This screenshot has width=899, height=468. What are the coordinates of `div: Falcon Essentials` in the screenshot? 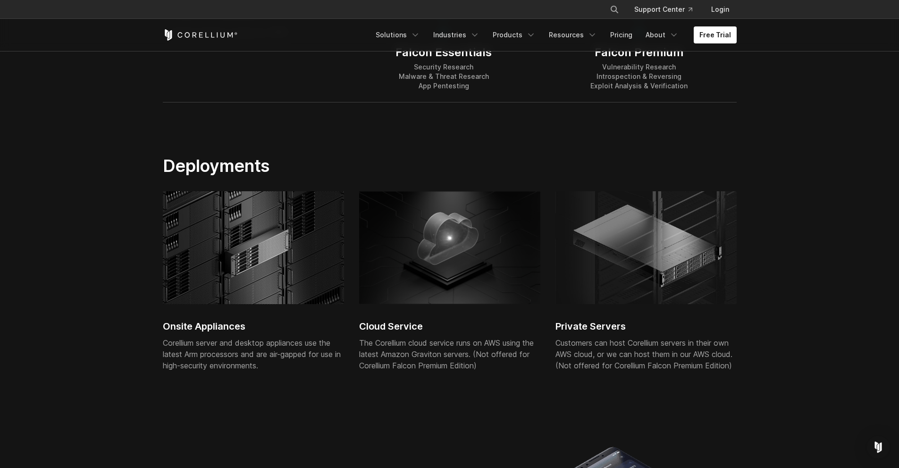 It's located at (444, 52).